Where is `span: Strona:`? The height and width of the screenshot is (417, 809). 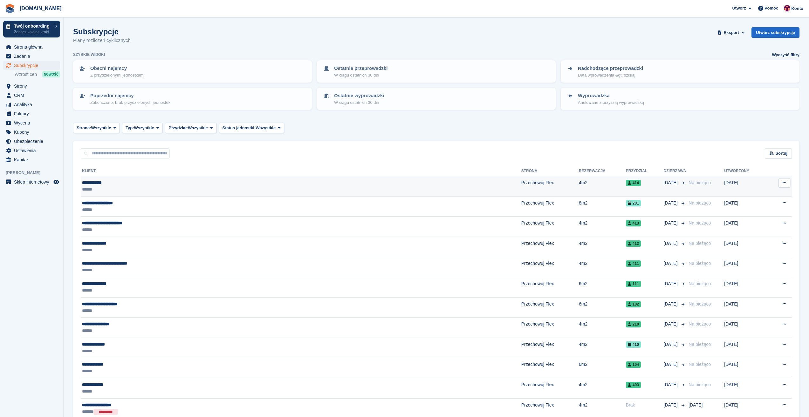
span: Strona: is located at coordinates (84, 128).